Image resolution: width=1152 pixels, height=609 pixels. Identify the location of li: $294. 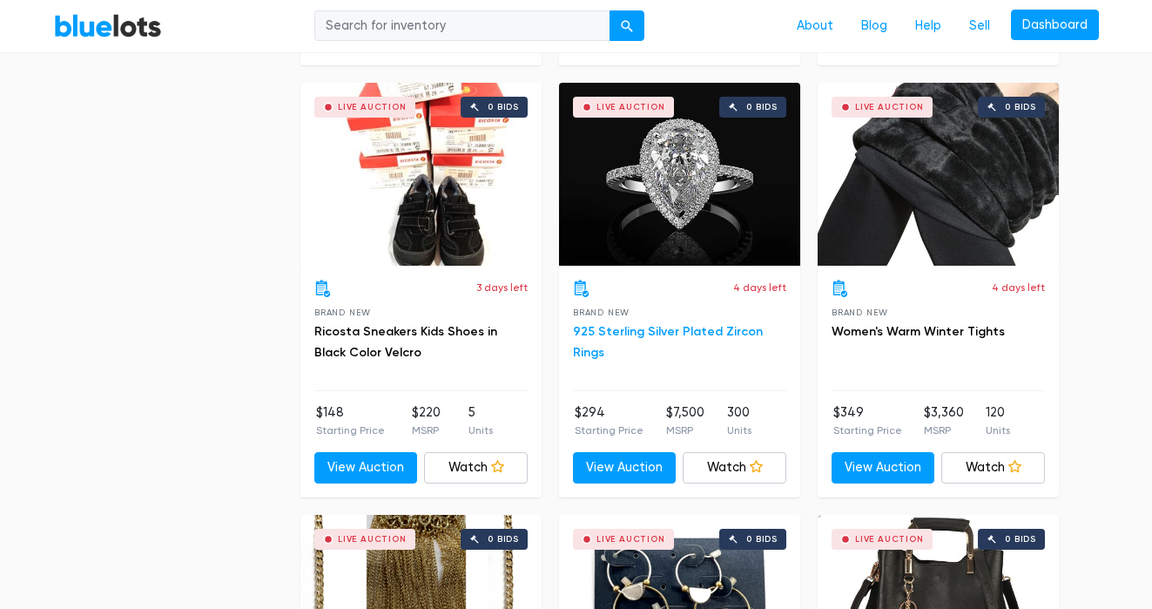
(609, 420).